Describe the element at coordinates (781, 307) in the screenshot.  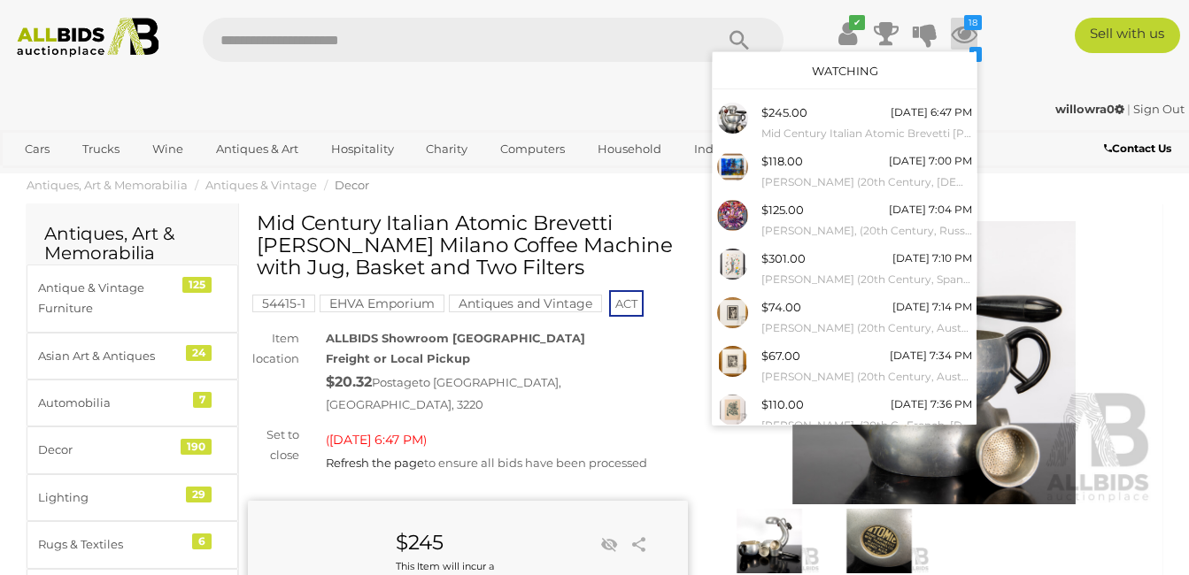
I see `span: $74.00` at that location.